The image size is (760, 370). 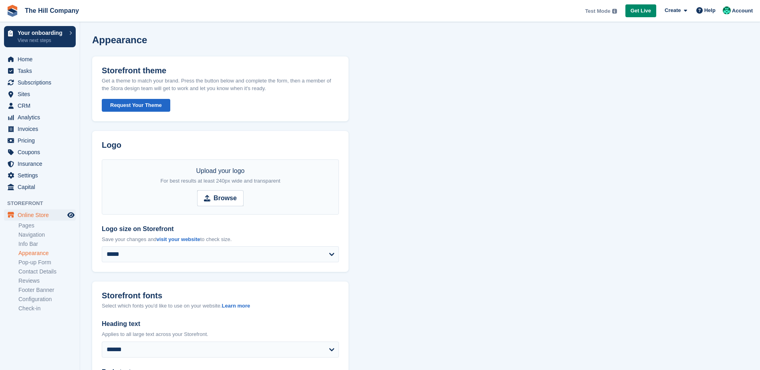 I want to click on span: Subscriptions, so click(x=42, y=83).